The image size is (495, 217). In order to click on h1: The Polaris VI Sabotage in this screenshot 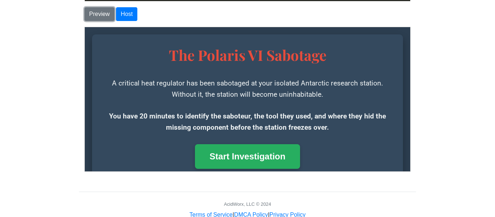, I will do `click(163, 29)`.